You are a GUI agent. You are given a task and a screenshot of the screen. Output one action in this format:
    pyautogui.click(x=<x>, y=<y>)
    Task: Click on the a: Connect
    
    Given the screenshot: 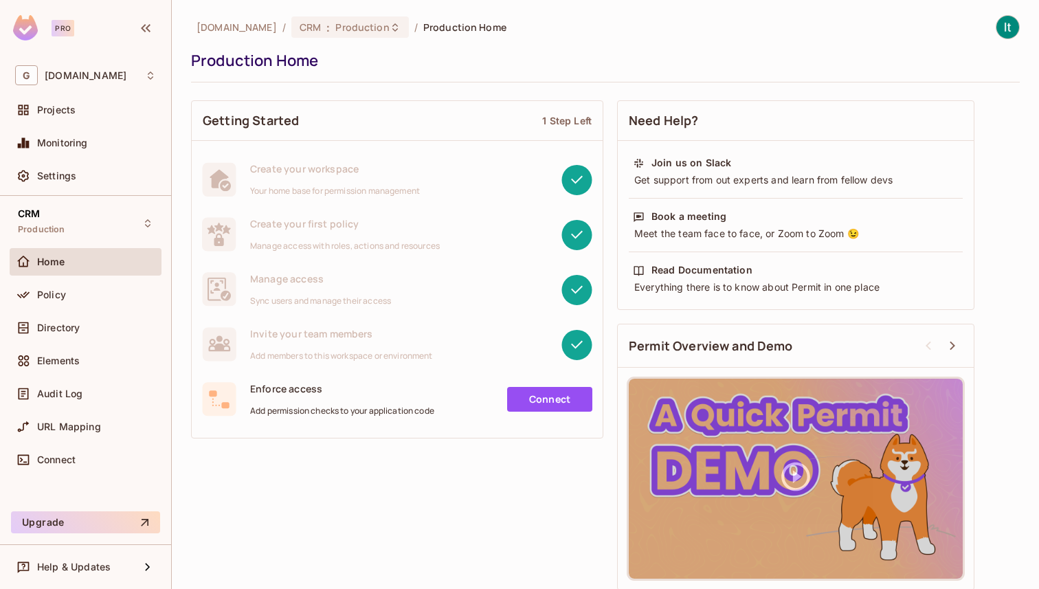 What is the action you would take?
    pyautogui.click(x=550, y=399)
    